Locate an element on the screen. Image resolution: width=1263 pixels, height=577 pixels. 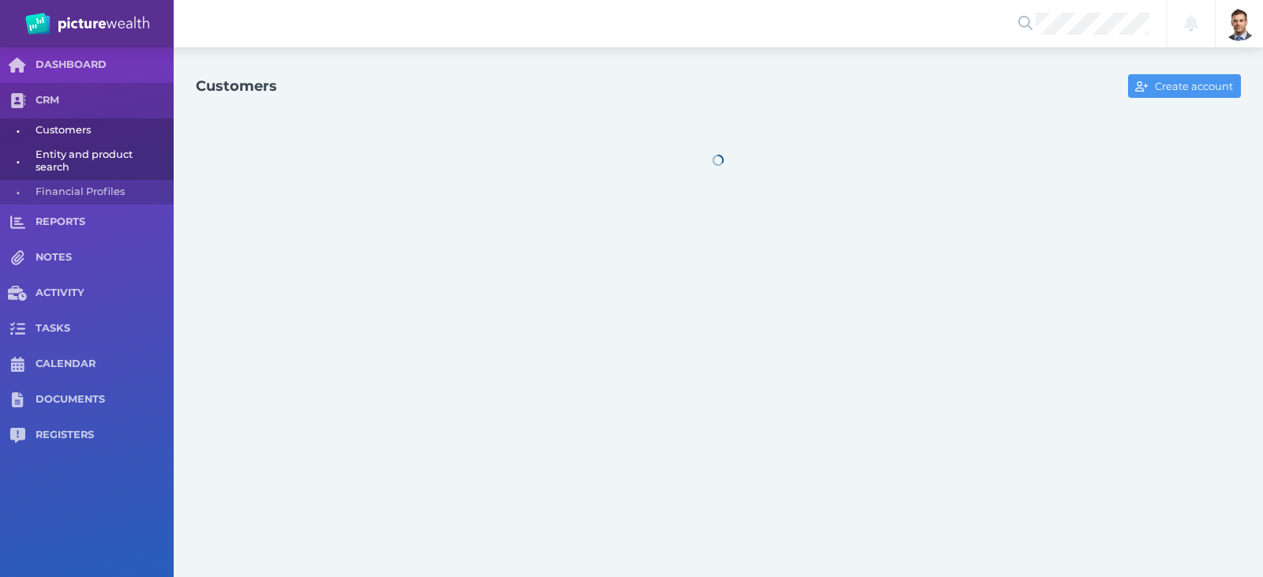
span: CALENDAR is located at coordinates (104, 364).